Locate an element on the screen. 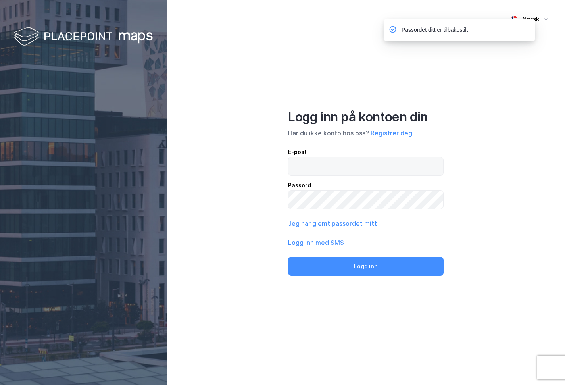  div: Har du ikke konto hos oss? is located at coordinates (366, 133).